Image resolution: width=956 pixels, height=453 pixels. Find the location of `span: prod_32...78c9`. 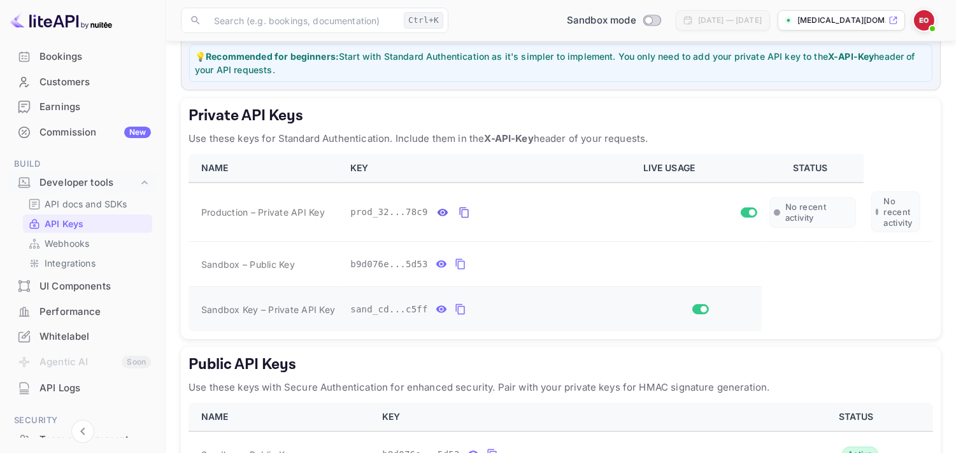

span: prod_32...78c9 is located at coordinates (389, 212).